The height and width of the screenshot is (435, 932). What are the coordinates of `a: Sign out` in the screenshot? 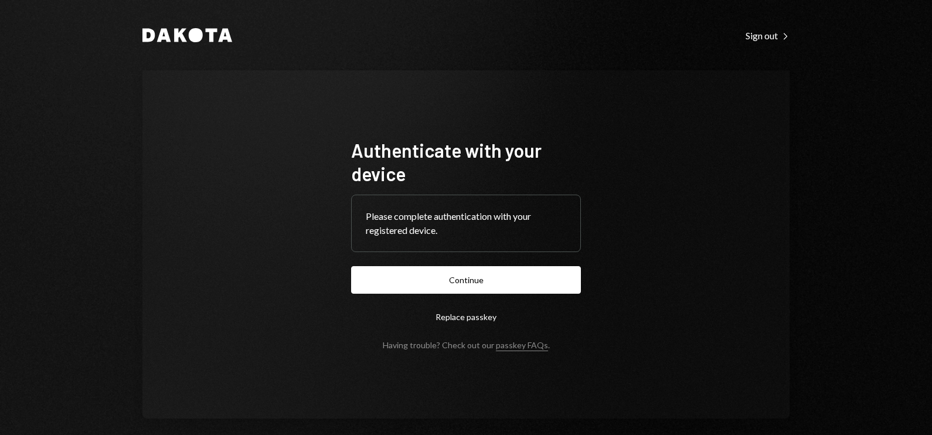 It's located at (768, 35).